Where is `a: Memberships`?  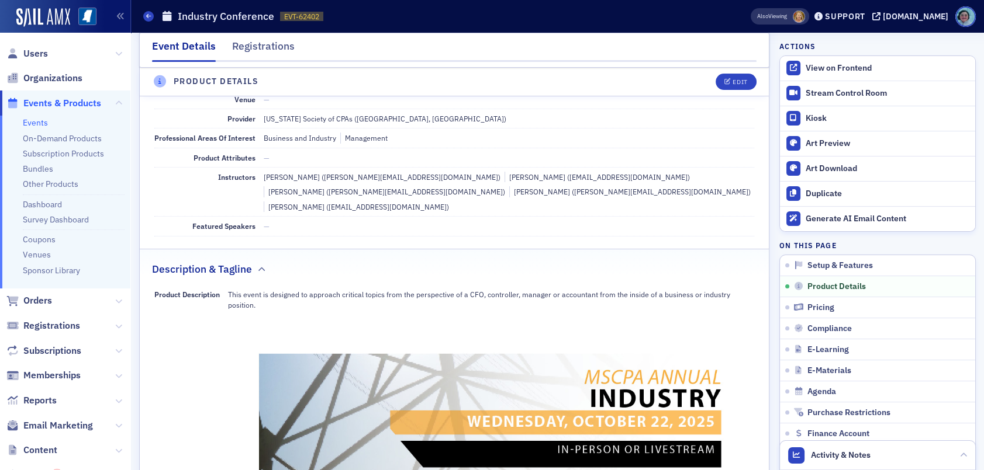
a: Memberships is located at coordinates (43, 376).